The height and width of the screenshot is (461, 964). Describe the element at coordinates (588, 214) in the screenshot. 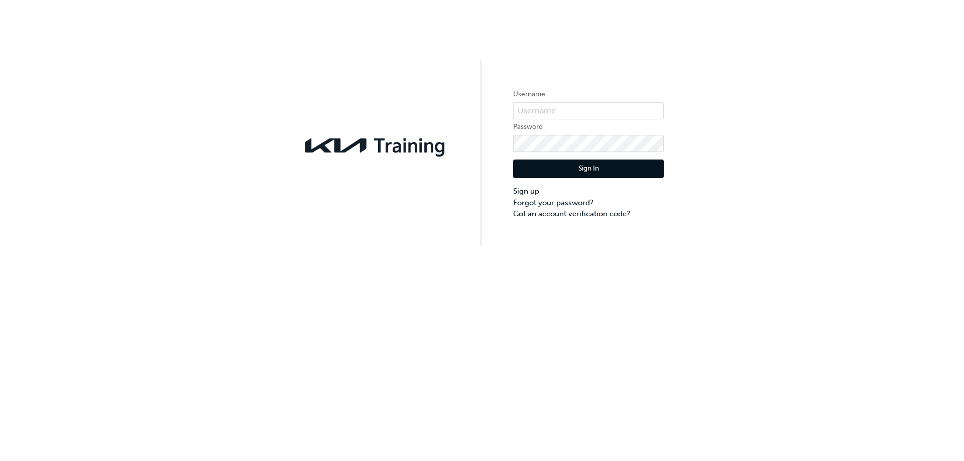

I see `a: Got an account verification code?` at that location.